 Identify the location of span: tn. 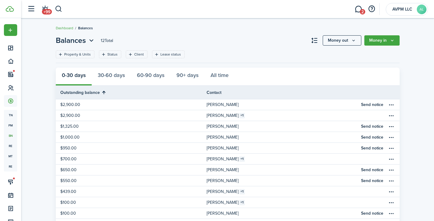
(11, 115).